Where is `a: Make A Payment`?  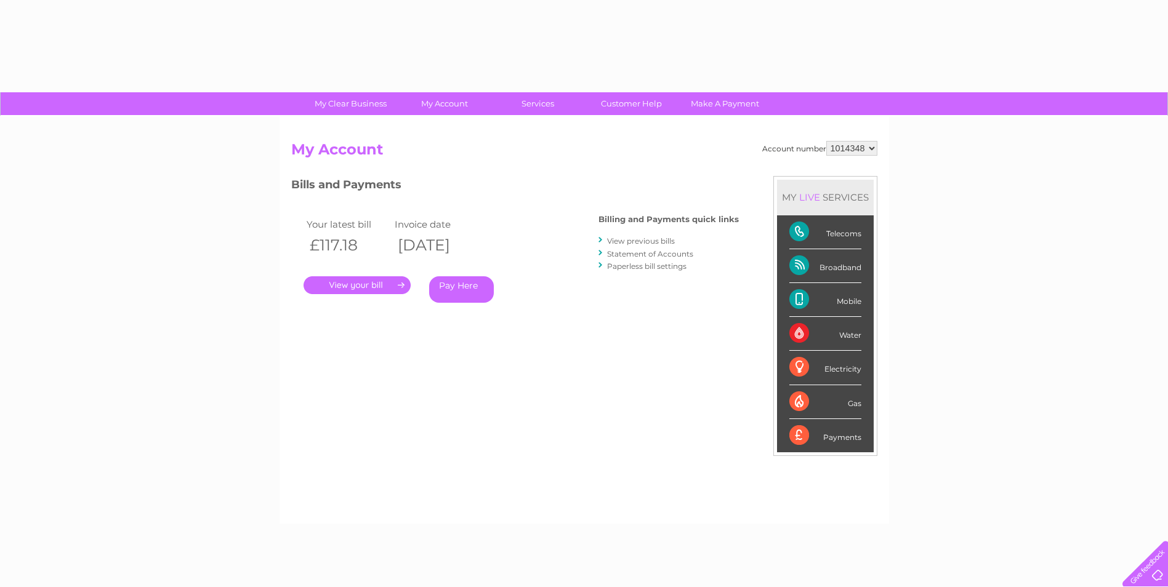 a: Make A Payment is located at coordinates (724, 103).